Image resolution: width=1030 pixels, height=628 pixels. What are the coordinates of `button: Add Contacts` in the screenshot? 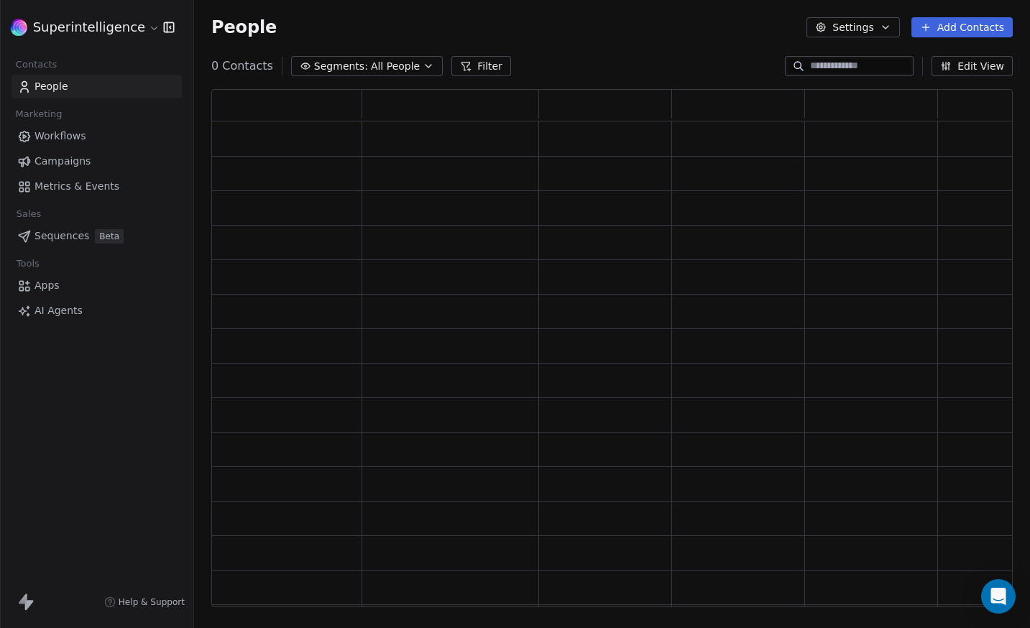 It's located at (961, 27).